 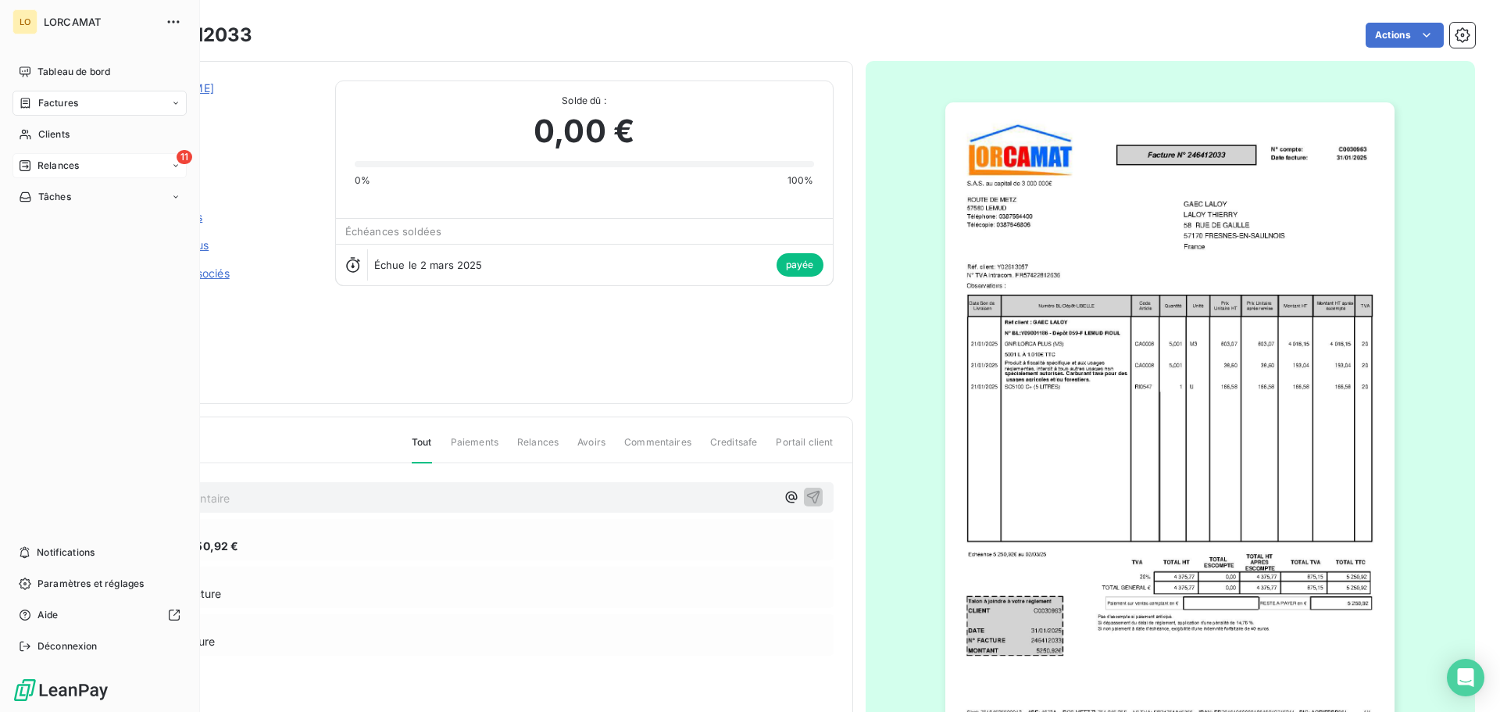 What do you see at coordinates (1465, 677) in the screenshot?
I see `div: Open Intercom Messenger` at bounding box center [1465, 677].